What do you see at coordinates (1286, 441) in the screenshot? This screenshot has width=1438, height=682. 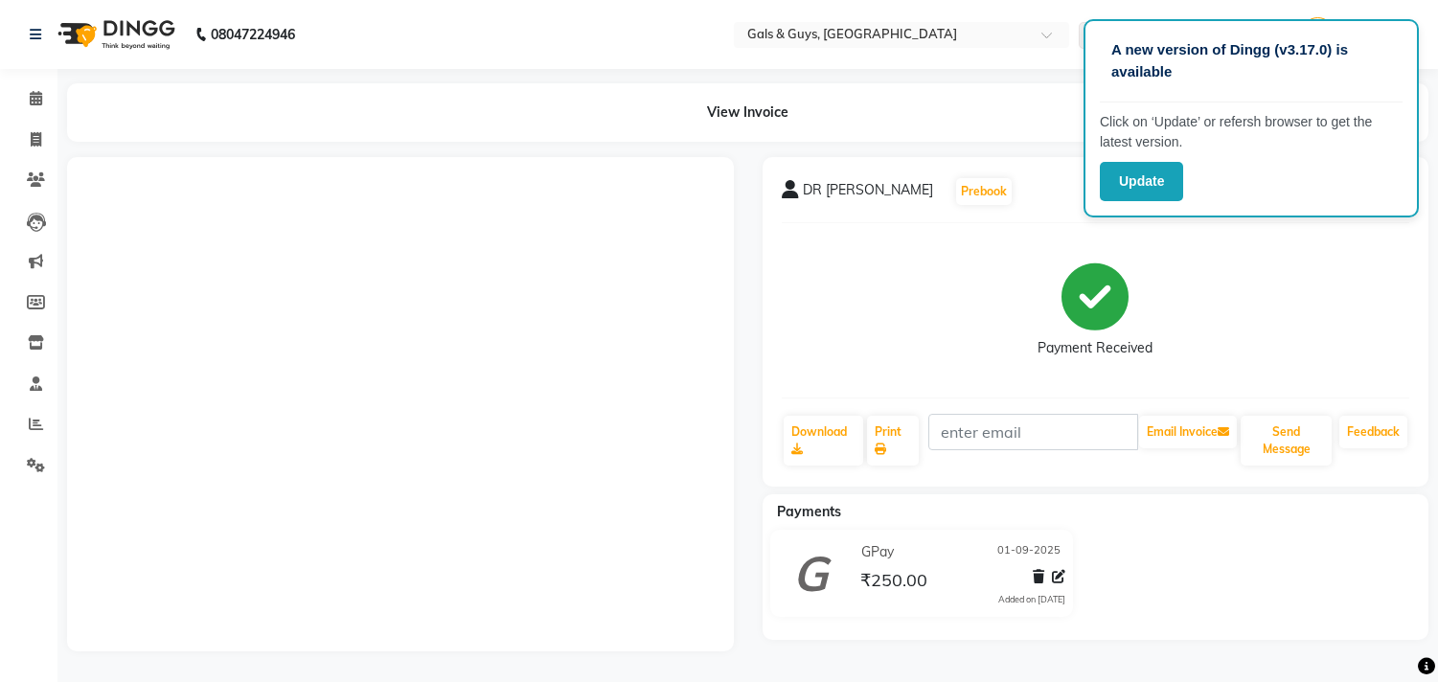 I see `button: Send Message` at bounding box center [1286, 441].